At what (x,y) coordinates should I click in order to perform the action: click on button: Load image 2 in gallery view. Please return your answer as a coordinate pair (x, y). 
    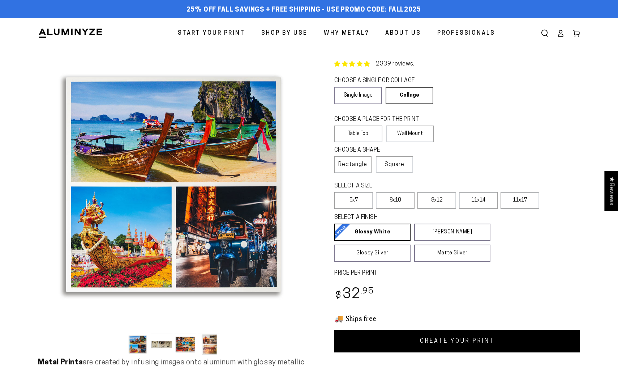
    Looking at the image, I should click on (162, 344).